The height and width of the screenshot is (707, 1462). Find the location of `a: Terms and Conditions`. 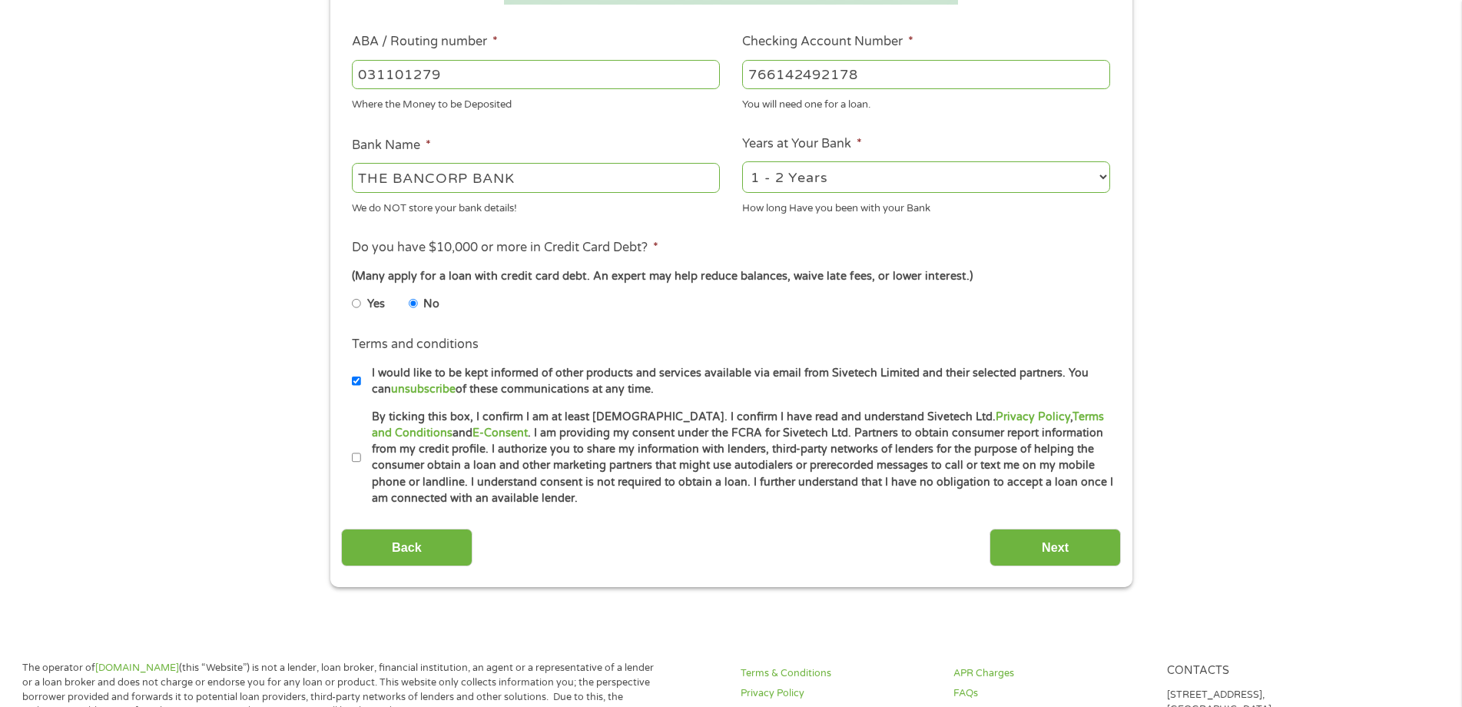

a: Terms and Conditions is located at coordinates (738, 425).